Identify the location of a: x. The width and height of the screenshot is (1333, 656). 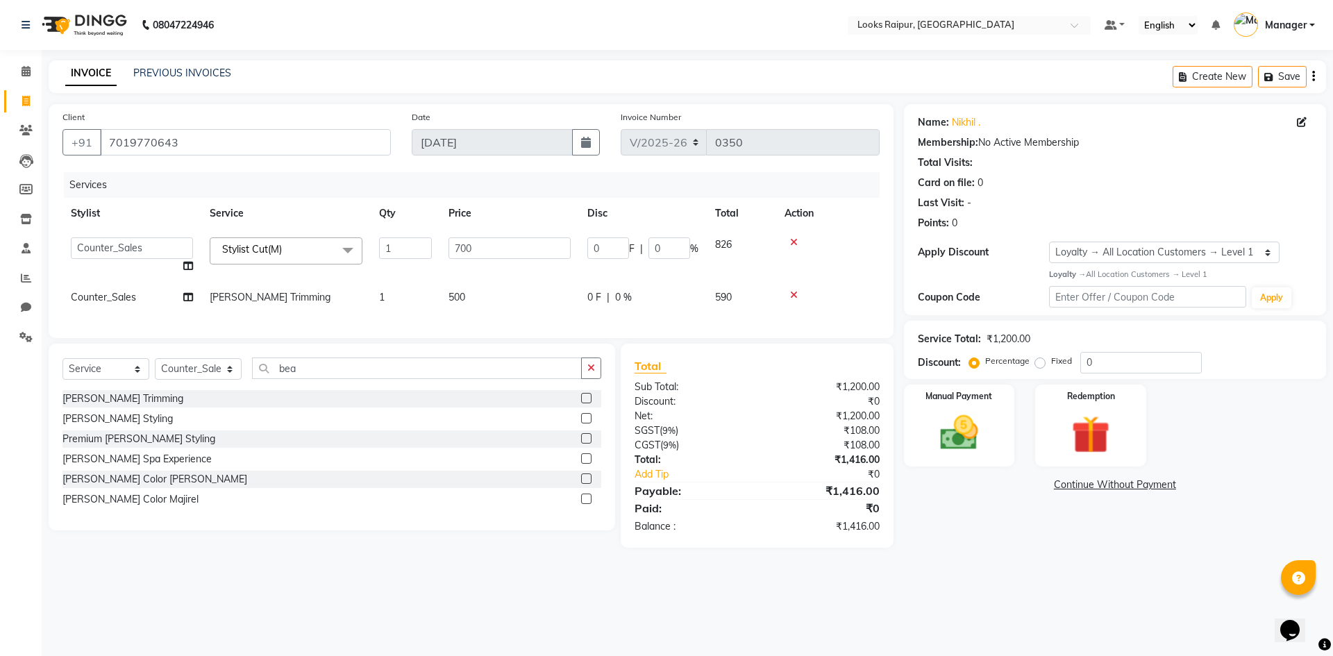
(285, 249).